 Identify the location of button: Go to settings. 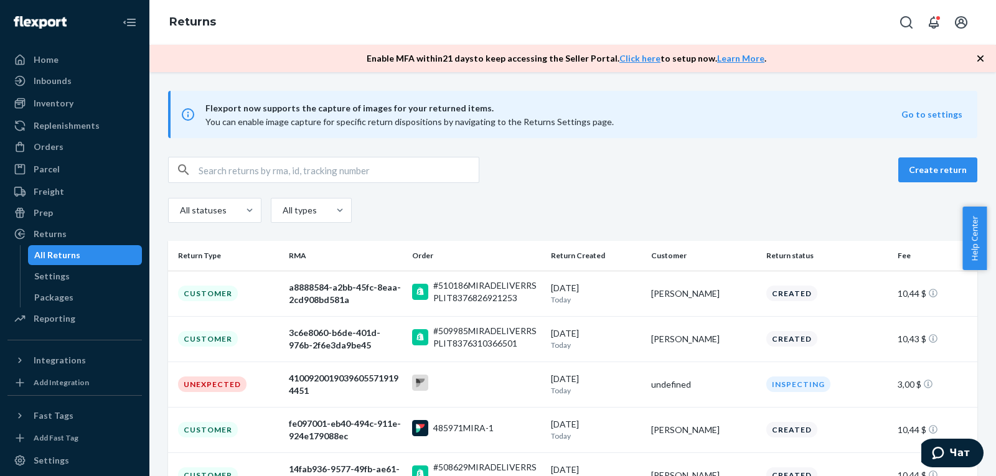
(932, 115).